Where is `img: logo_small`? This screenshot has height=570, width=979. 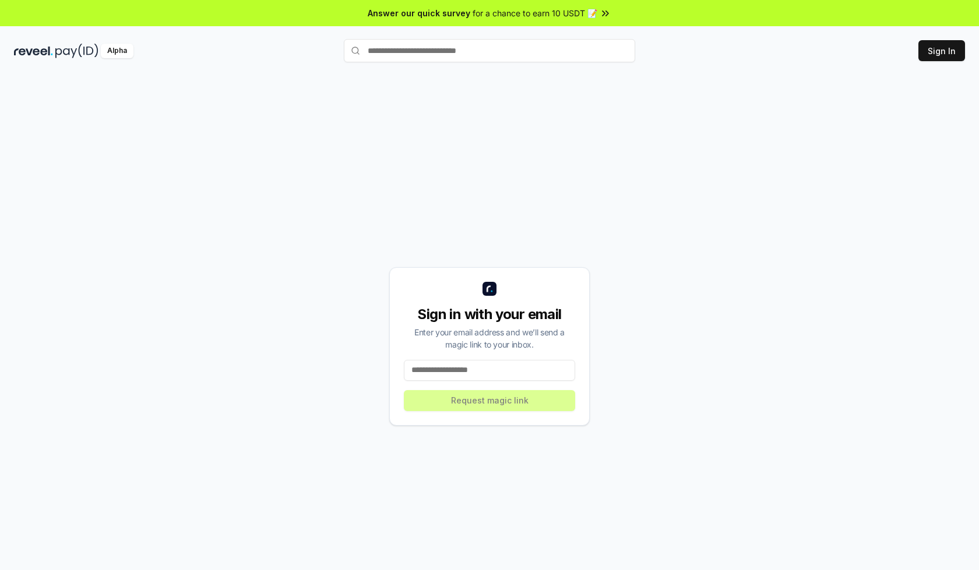 img: logo_small is located at coordinates (489, 289).